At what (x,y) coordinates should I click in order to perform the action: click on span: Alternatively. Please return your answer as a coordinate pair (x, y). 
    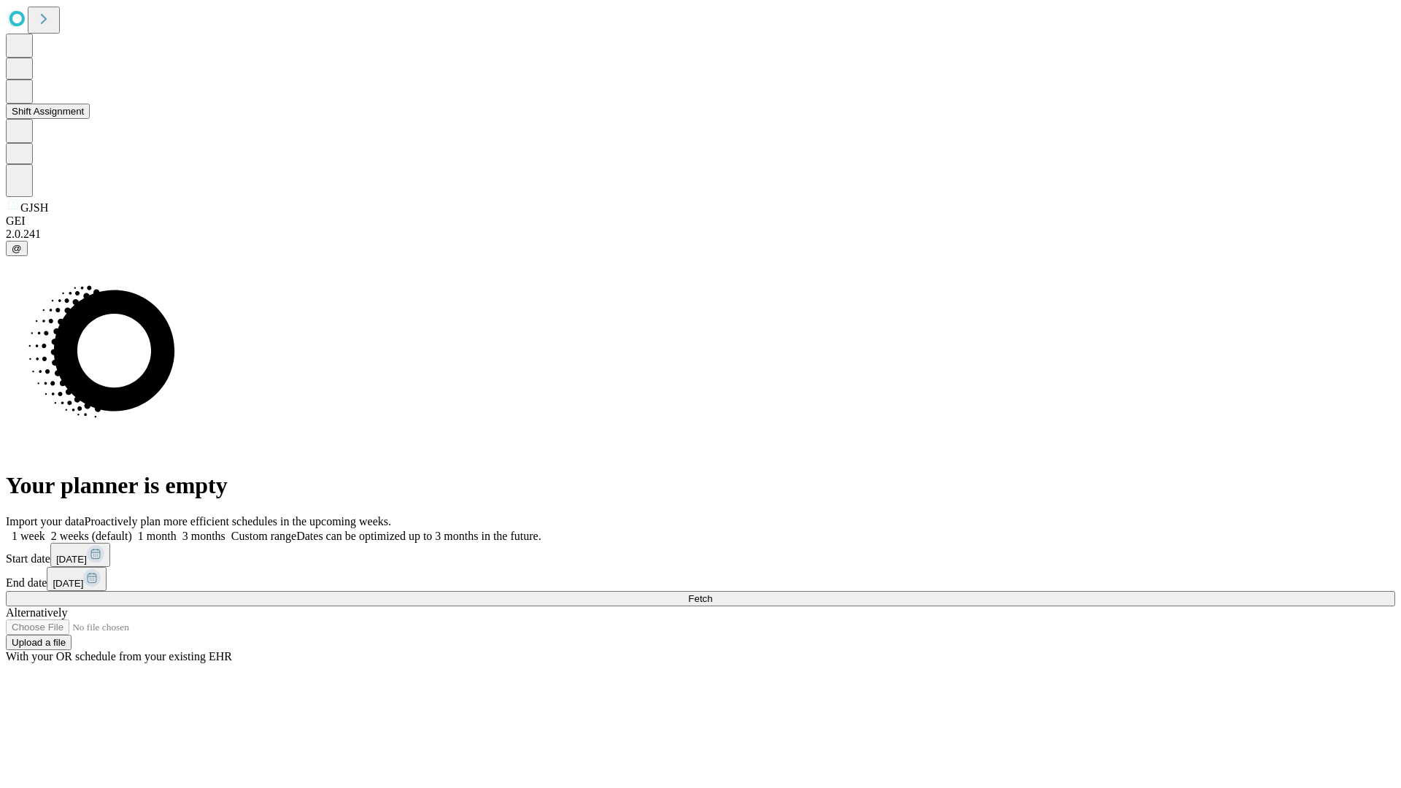
    Looking at the image, I should click on (36, 612).